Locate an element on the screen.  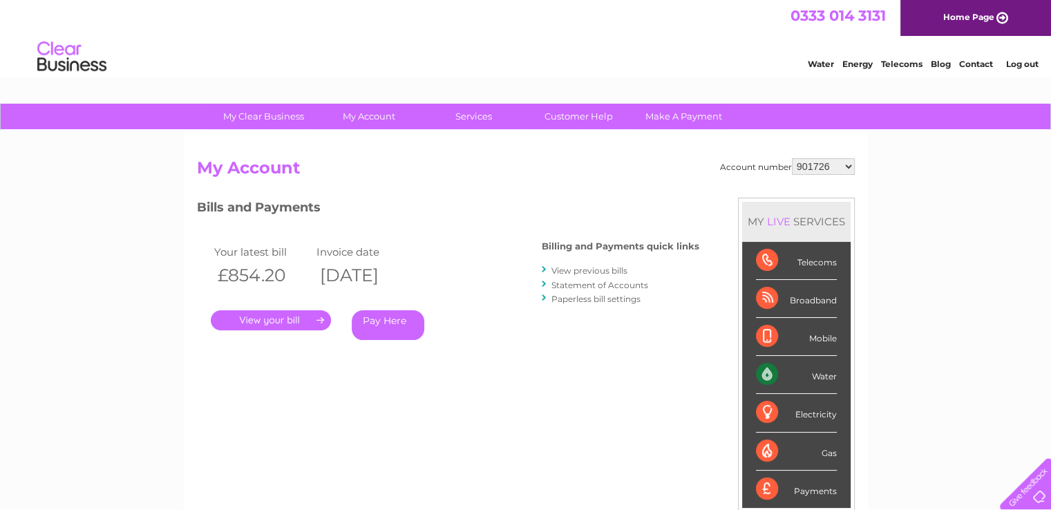
div: LIVE is located at coordinates (779, 221).